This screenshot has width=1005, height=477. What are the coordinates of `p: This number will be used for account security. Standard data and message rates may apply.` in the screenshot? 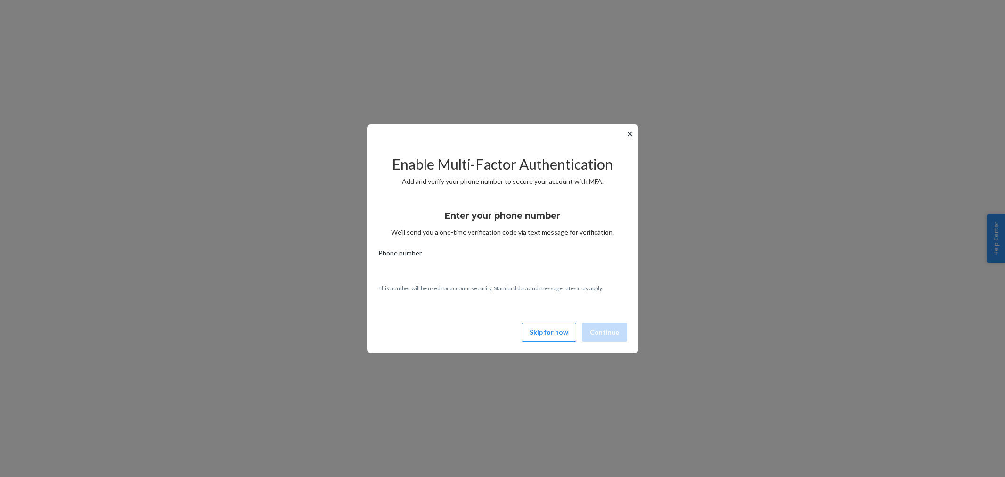 It's located at (503, 288).